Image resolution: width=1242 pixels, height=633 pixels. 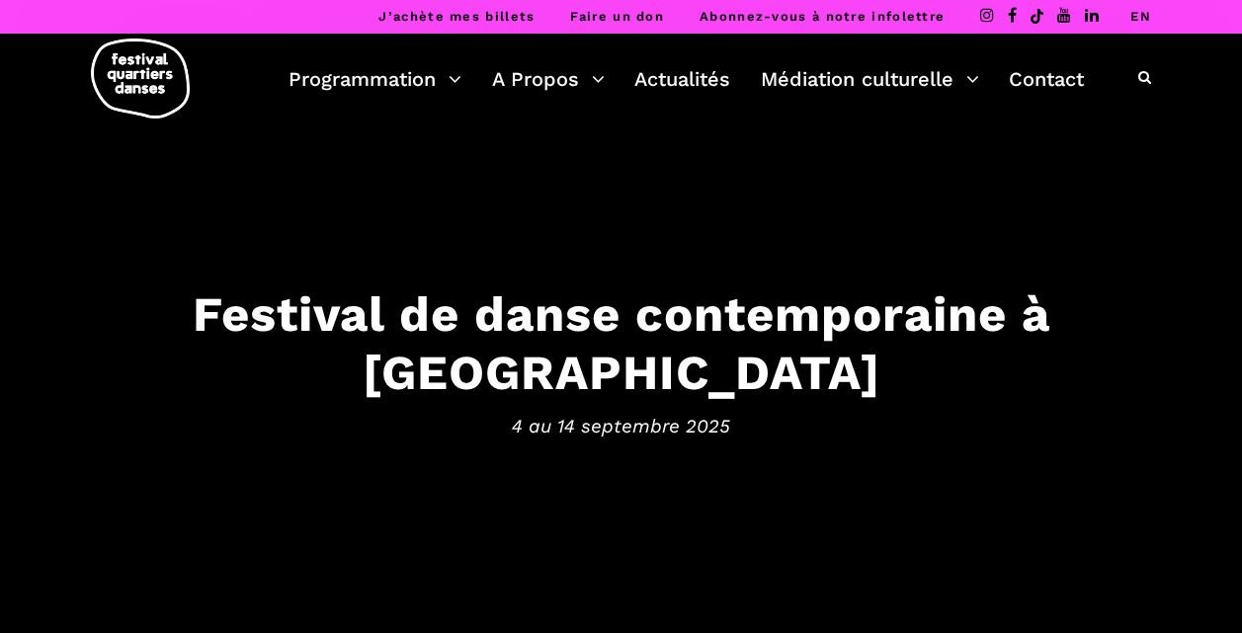 What do you see at coordinates (140, 78) in the screenshot?
I see `img: logo-fqd-med` at bounding box center [140, 78].